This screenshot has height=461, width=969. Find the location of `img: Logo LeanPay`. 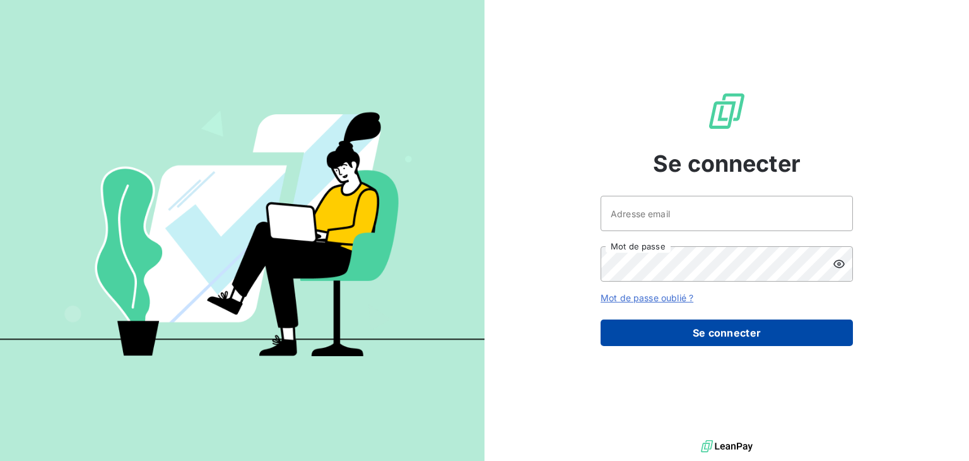

img: Logo LeanPay is located at coordinates (727, 111).